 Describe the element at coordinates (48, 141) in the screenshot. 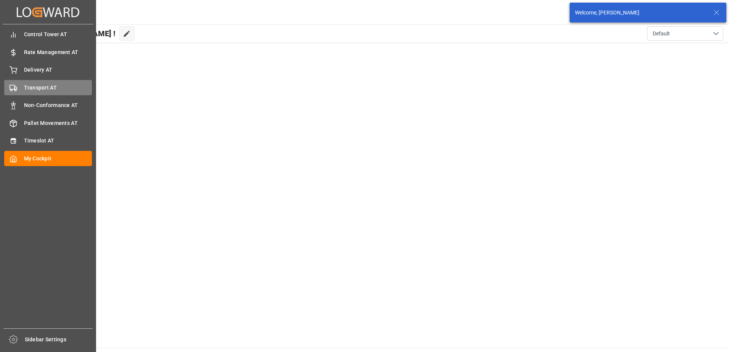

I see `a: Timeslot AT` at that location.